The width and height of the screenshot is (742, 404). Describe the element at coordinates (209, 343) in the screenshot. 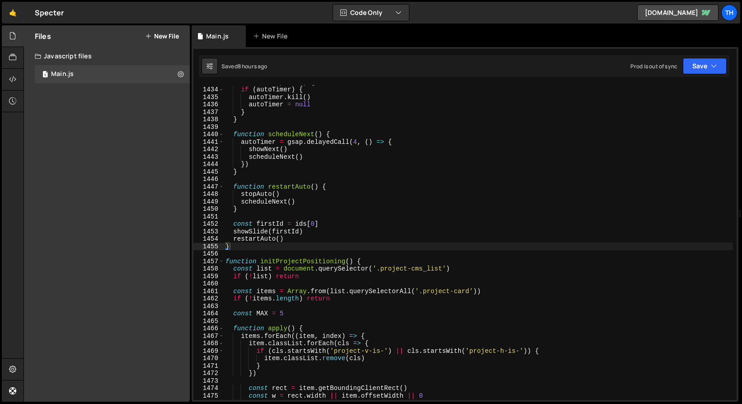

I see `div: 1468` at that location.